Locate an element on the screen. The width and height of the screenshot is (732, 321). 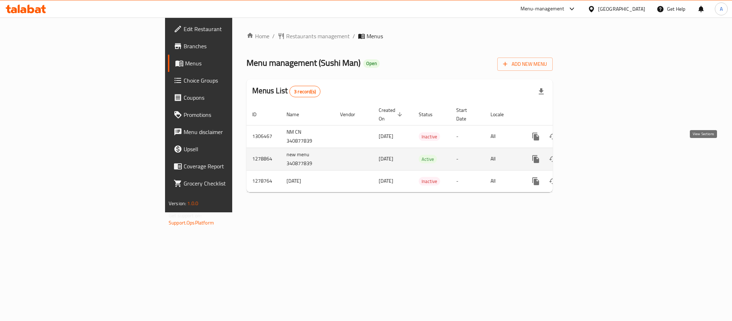
span: Upsell is located at coordinates (233, 149).